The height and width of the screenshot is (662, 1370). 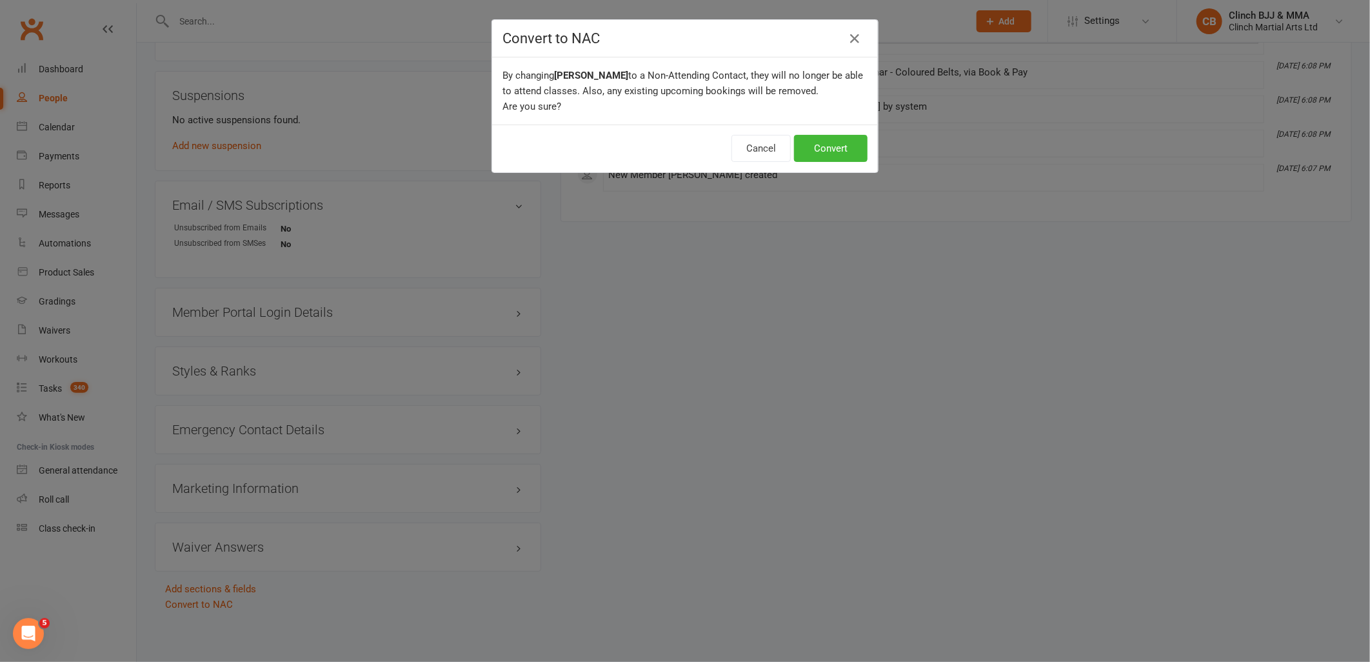 I want to click on button: Close, so click(x=855, y=39).